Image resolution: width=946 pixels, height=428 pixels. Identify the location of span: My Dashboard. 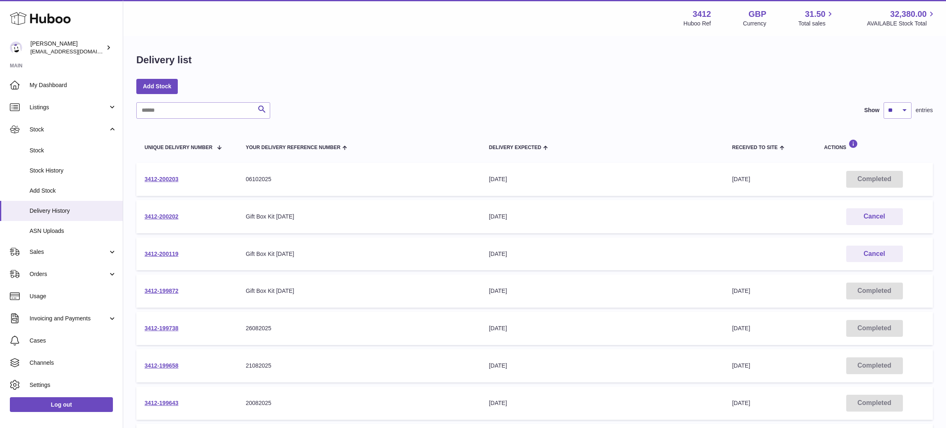
(73, 85).